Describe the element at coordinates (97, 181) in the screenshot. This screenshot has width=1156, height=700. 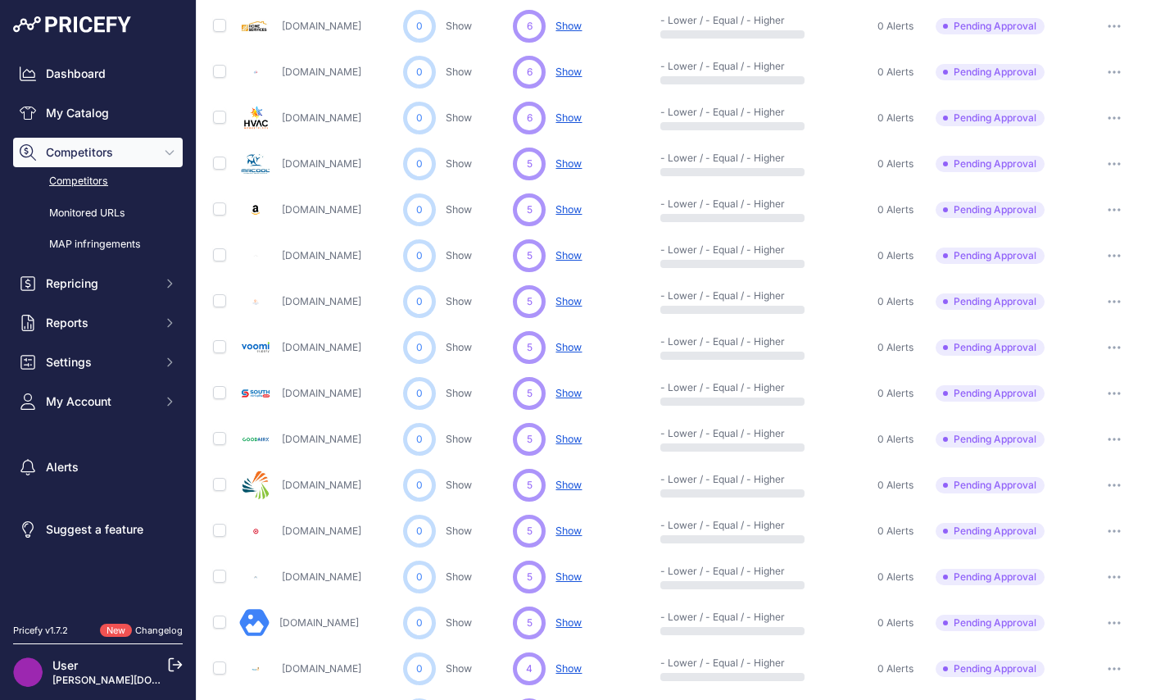
I see `a: Competitors` at that location.